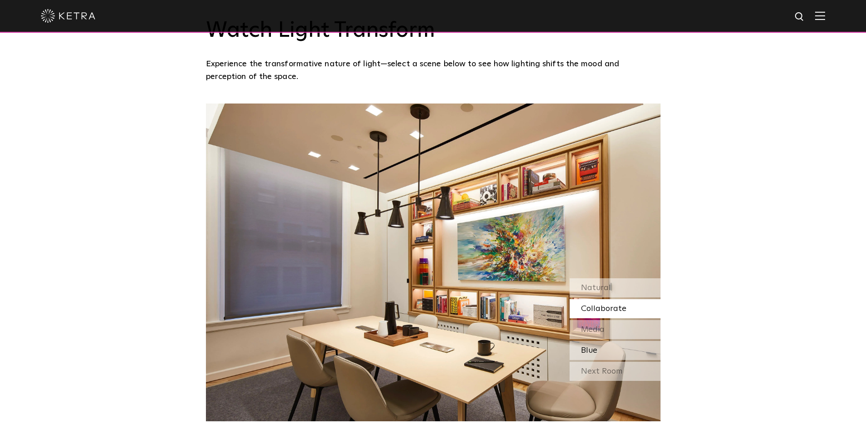  I want to click on span: Blue, so click(589, 351).